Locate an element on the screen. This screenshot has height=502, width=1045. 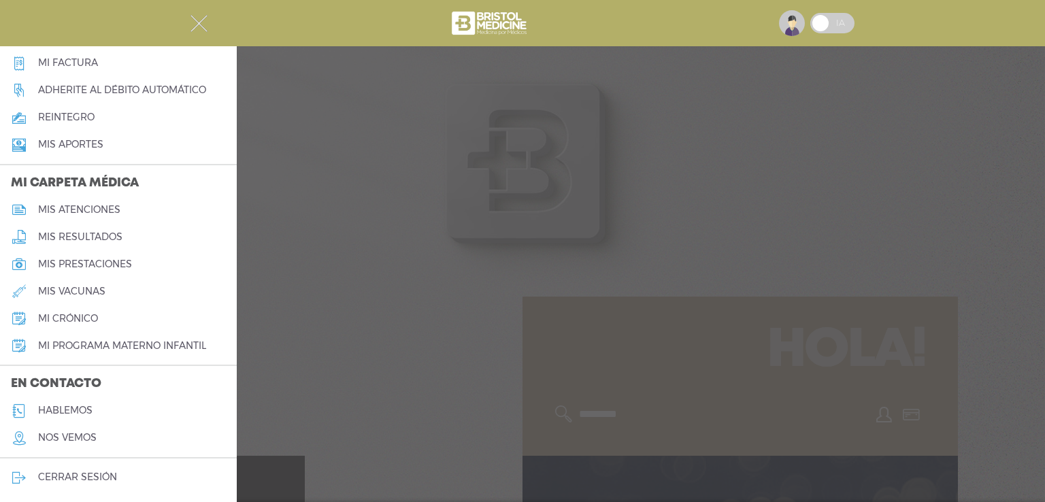
h5: nos vemos is located at coordinates (67, 438).